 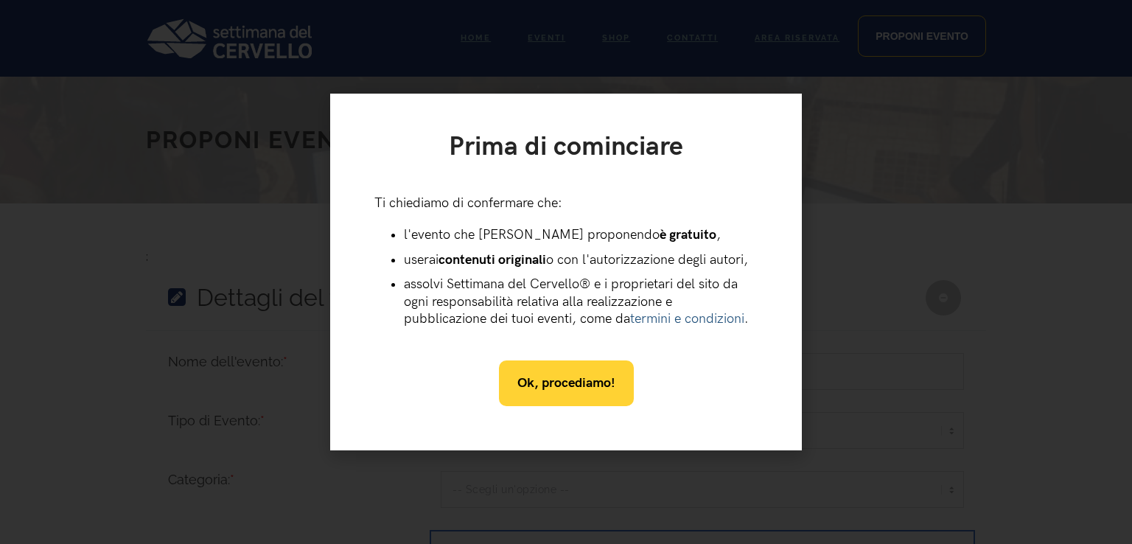 I want to click on b: è gratuito, so click(x=687, y=234).